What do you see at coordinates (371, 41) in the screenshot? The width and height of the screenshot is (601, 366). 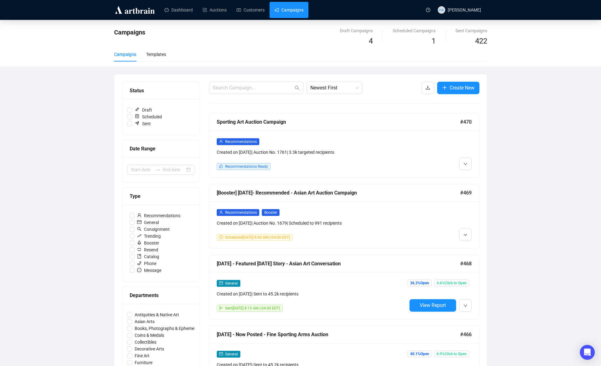 I see `span: 4` at bounding box center [371, 41].